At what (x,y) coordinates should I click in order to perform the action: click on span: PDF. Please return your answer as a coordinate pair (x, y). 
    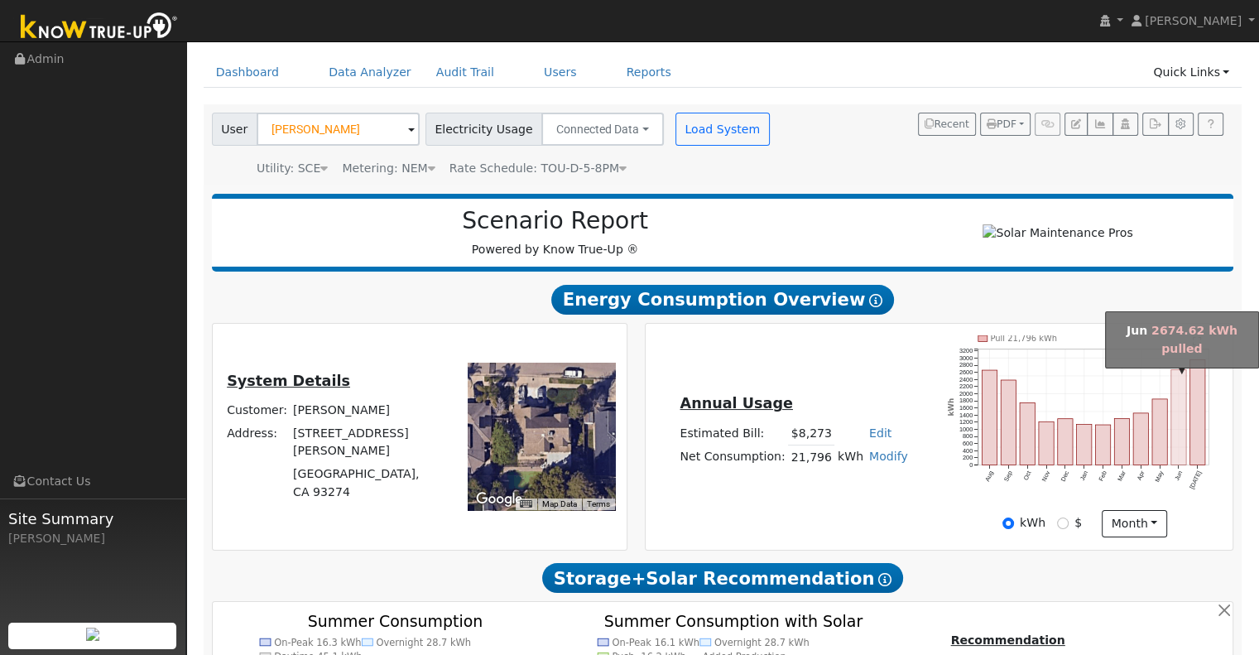
    Looking at the image, I should click on (1002, 124).